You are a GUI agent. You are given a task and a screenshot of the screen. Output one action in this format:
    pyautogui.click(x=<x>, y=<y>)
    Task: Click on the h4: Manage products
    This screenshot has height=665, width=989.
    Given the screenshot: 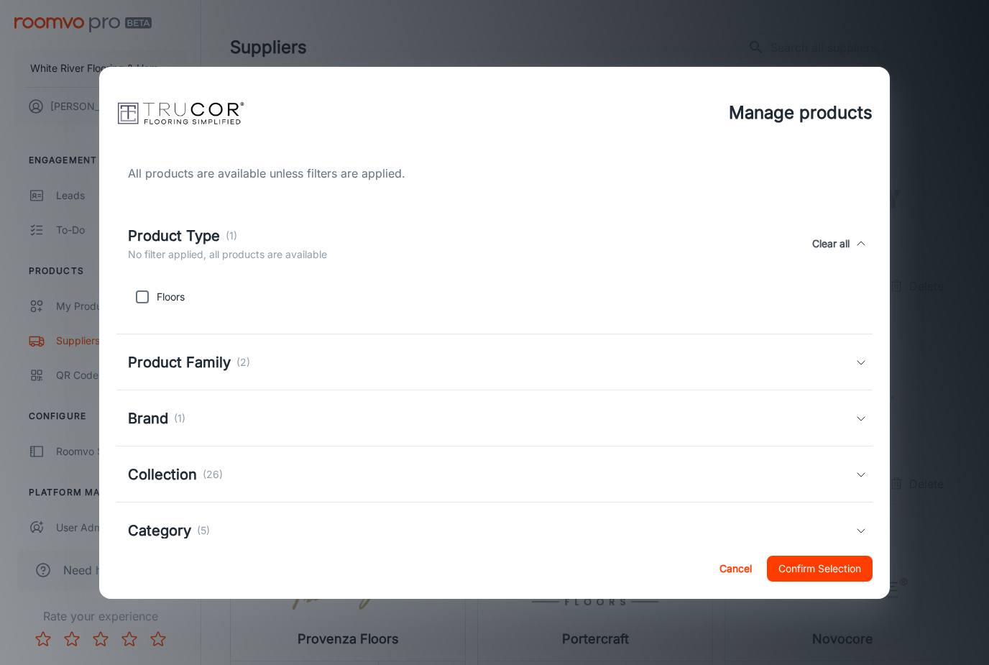 What is the action you would take?
    pyautogui.click(x=801, y=113)
    